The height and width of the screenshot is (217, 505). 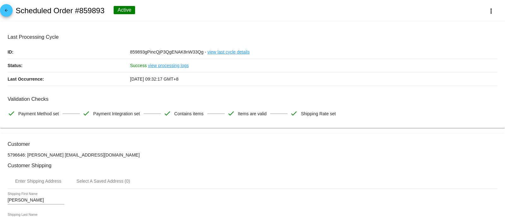 What do you see at coordinates (252, 114) in the screenshot?
I see `span: Items are valid` at bounding box center [252, 114].